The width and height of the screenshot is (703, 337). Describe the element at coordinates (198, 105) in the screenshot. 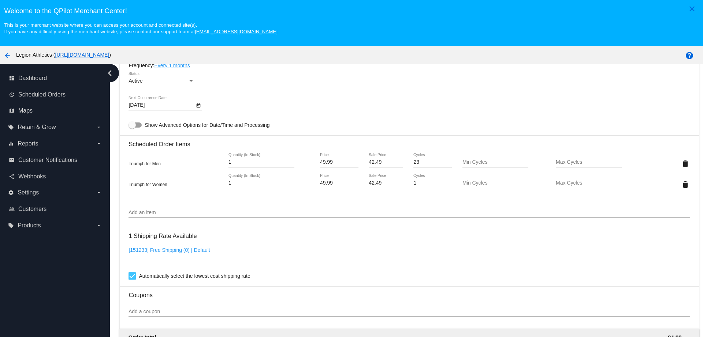

I see `button: Open calendar` at that location.